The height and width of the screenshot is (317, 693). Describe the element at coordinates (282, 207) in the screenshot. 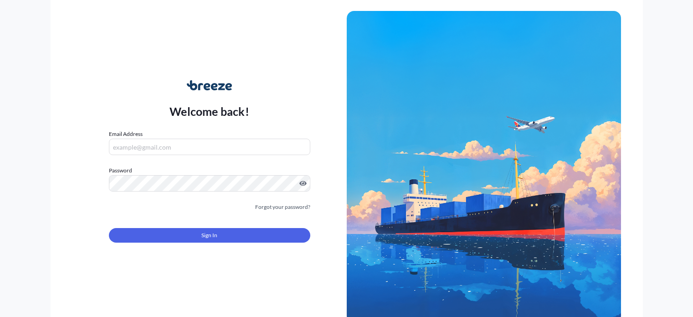

I see `a: Forgot your password?` at that location.